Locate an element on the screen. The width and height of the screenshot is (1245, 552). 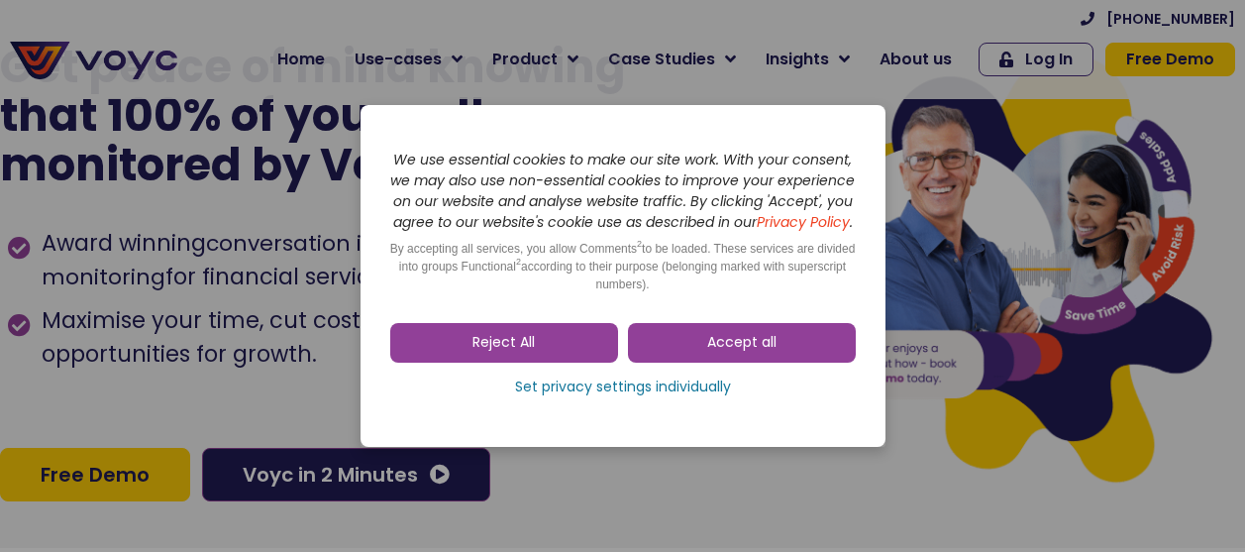
i: We use essential cookies to make our site work. With your consent, we may also use non-essential ... is located at coordinates (622, 190).